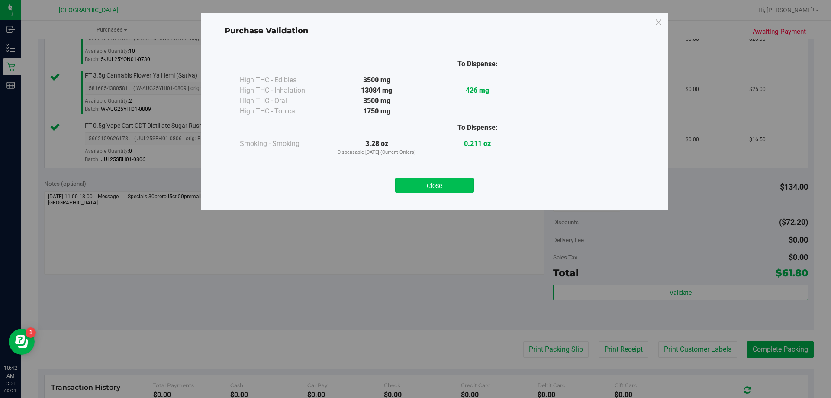  Describe the element at coordinates (478, 143) in the screenshot. I see `strong: 0.211 oz` at that location.